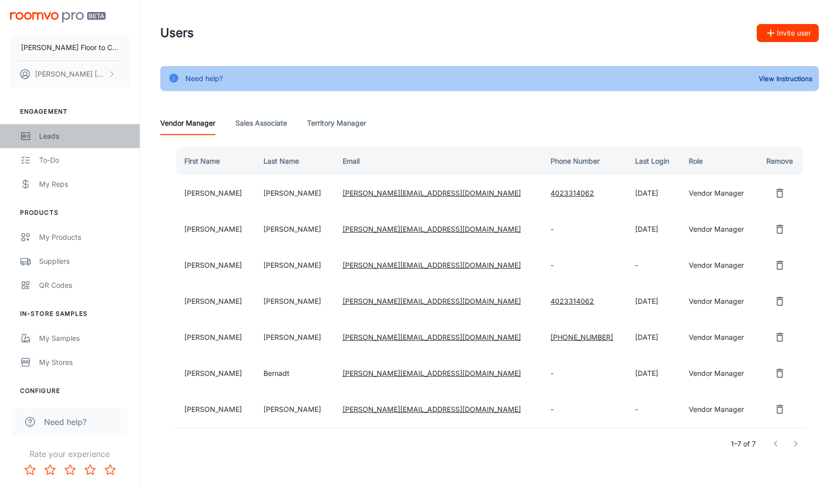  What do you see at coordinates (439, 161) in the screenshot?
I see `th: Email` at bounding box center [439, 161].